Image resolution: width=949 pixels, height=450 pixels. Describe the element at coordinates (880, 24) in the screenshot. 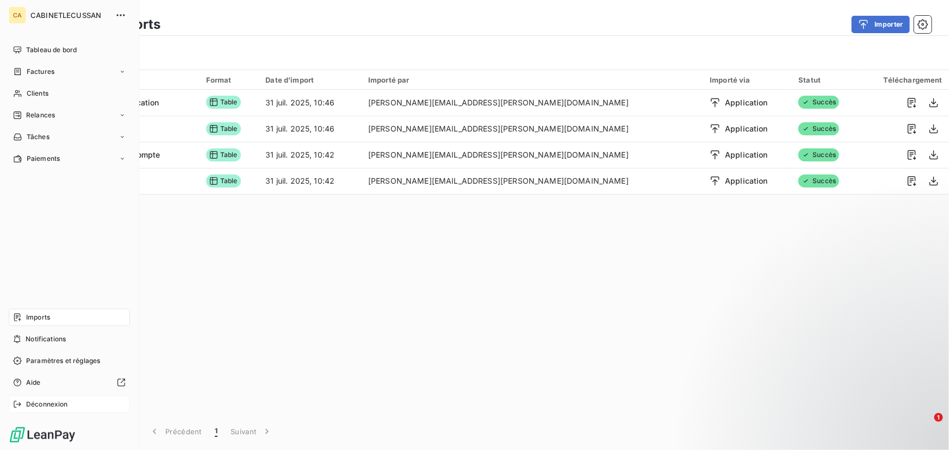

I see `button: Importer` at that location.